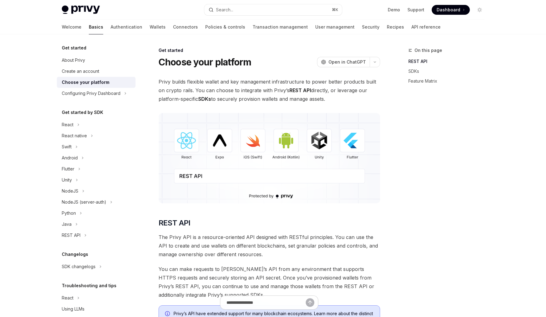 This screenshot has width=546, height=317. What do you see at coordinates (96, 71) in the screenshot?
I see `a: Create an account` at bounding box center [96, 71].